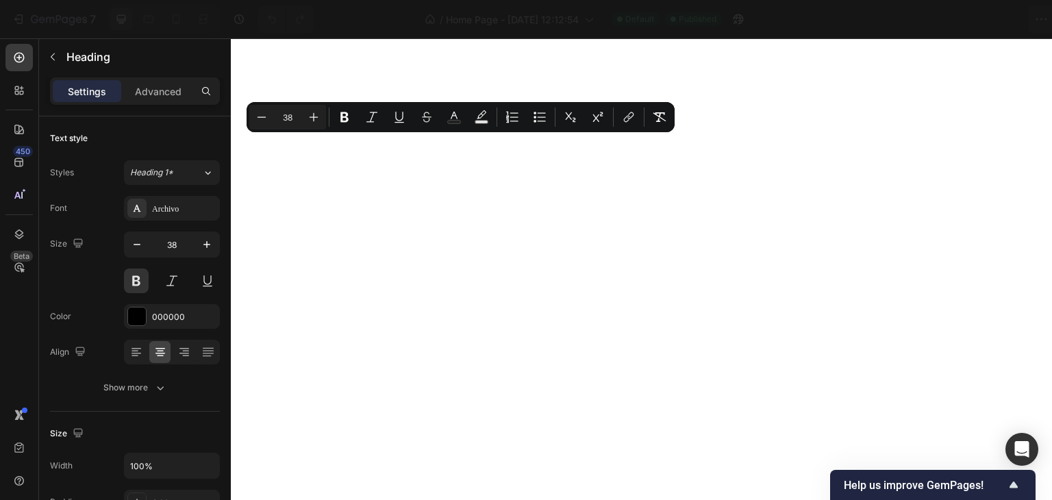 This screenshot has width=1052, height=500. Describe the element at coordinates (21, 256) in the screenshot. I see `div: Beta` at that location.